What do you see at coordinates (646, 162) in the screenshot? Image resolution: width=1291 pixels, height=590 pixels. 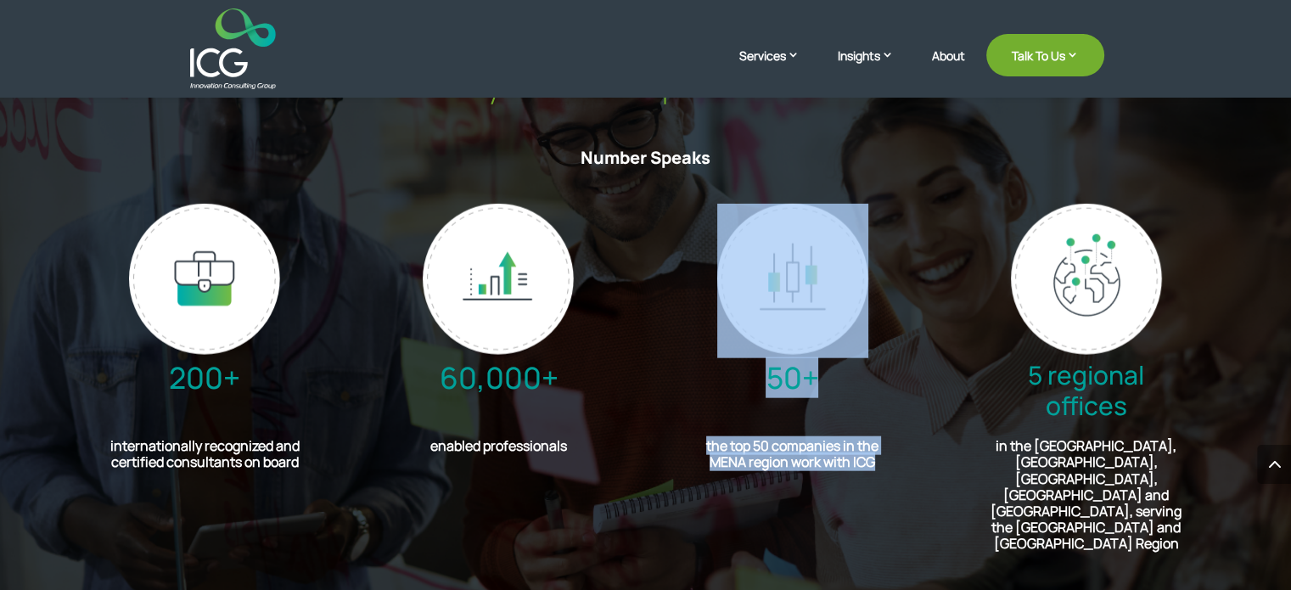 I see `h3: Number Speaks` at bounding box center [646, 162].